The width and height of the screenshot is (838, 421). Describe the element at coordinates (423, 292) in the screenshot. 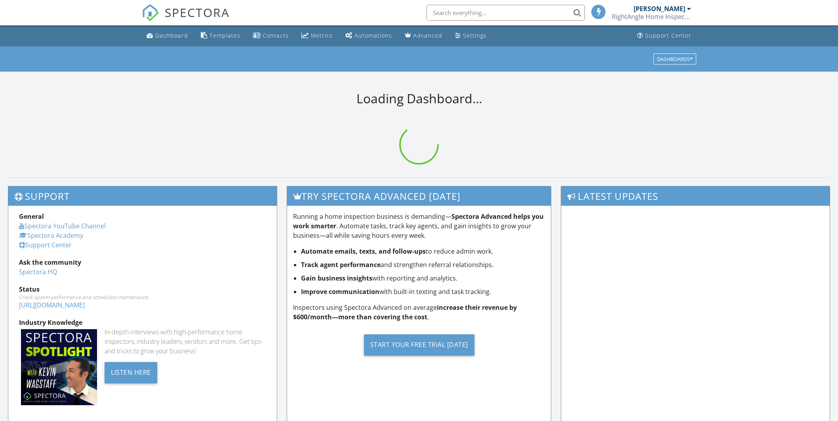

I see `li: with built-in texting and task tracking.` at that location.